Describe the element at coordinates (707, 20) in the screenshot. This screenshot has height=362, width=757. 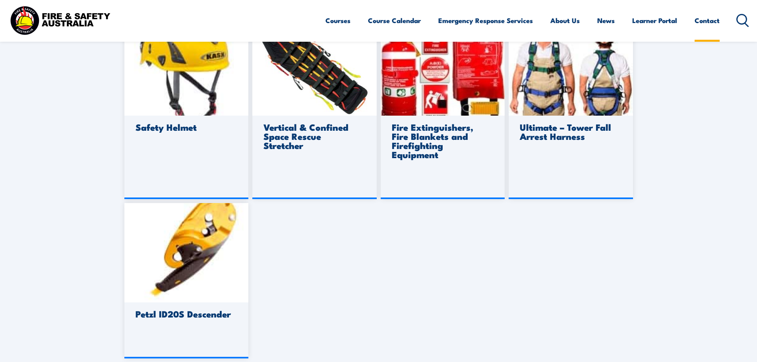
I see `a: Contact` at that location.